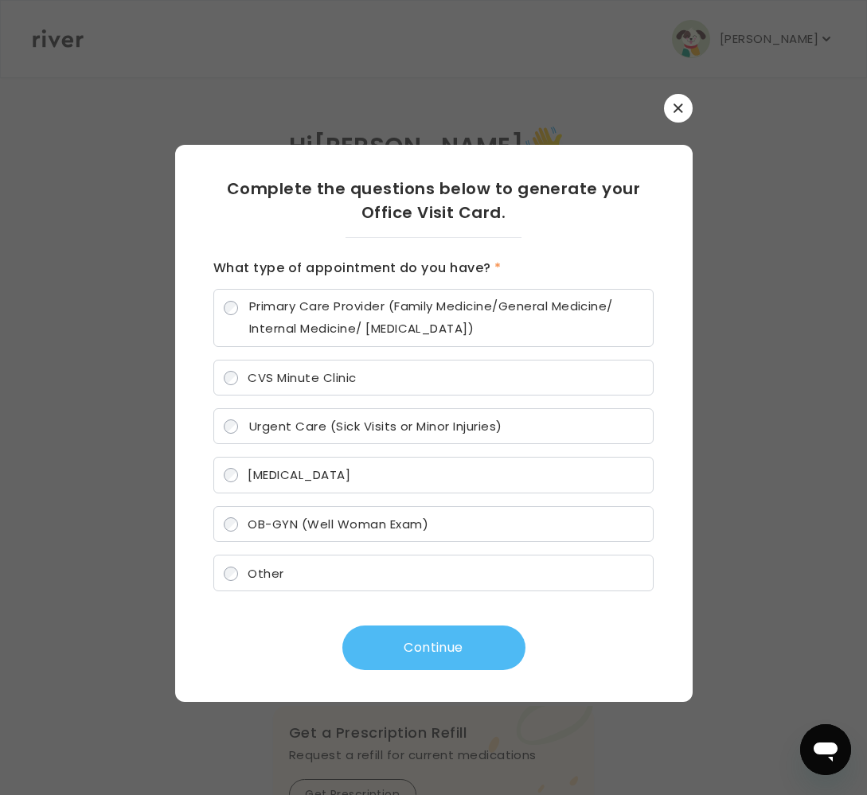 Image resolution: width=867 pixels, height=795 pixels. What do you see at coordinates (231, 427) in the screenshot?
I see `input: Urgent Care (Sick Visits or Minor Injuries)` at bounding box center [231, 427].